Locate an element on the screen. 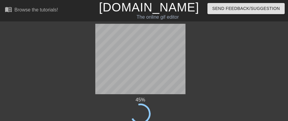  span: Send Feedback/Suggestion is located at coordinates (246, 8).